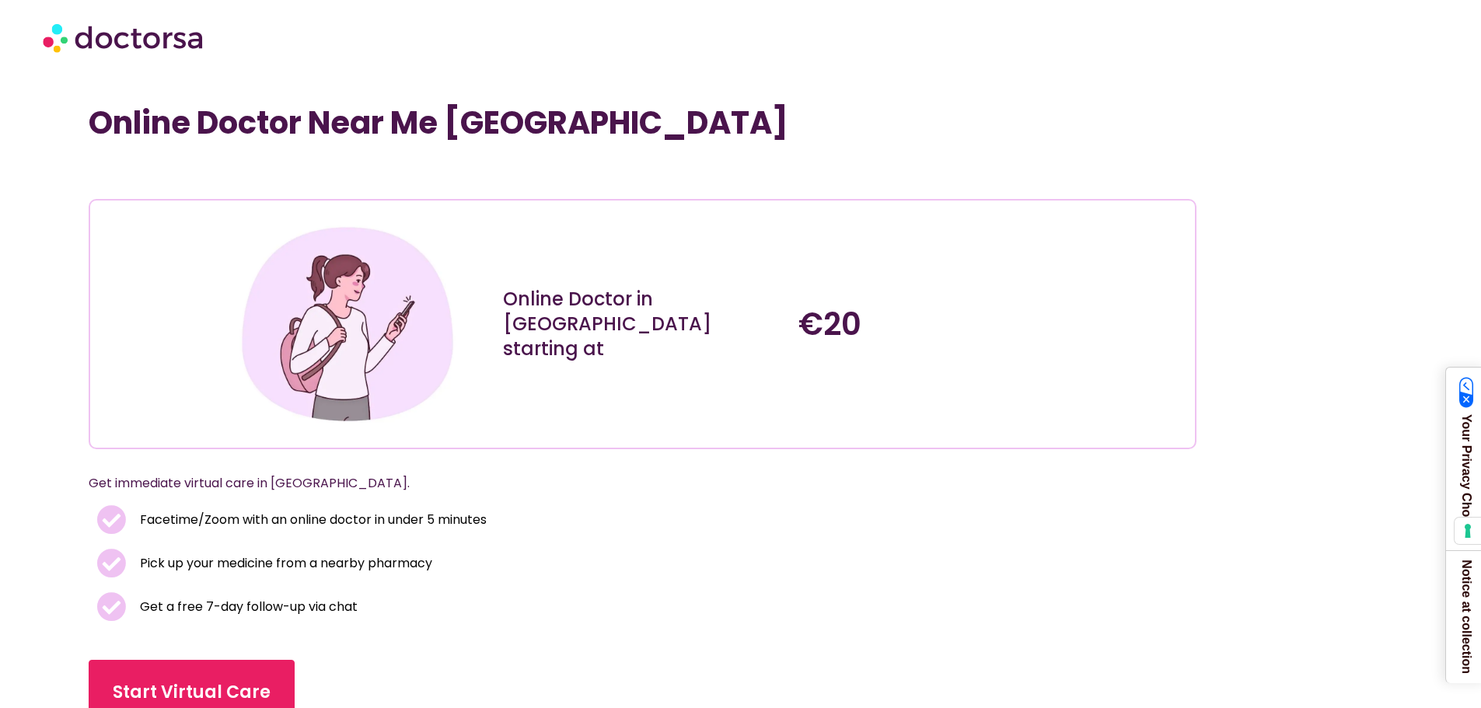  I want to click on h4: €20, so click(938, 324).